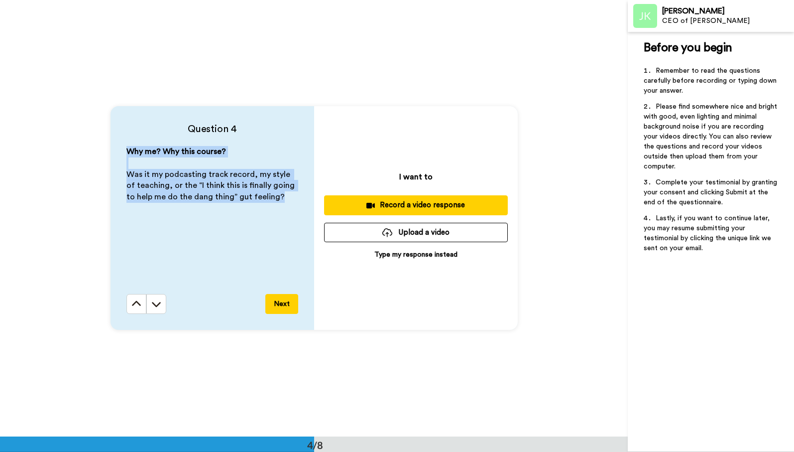 This screenshot has width=794, height=452. Describe the element at coordinates (416, 177) in the screenshot. I see `p: I want to` at that location.